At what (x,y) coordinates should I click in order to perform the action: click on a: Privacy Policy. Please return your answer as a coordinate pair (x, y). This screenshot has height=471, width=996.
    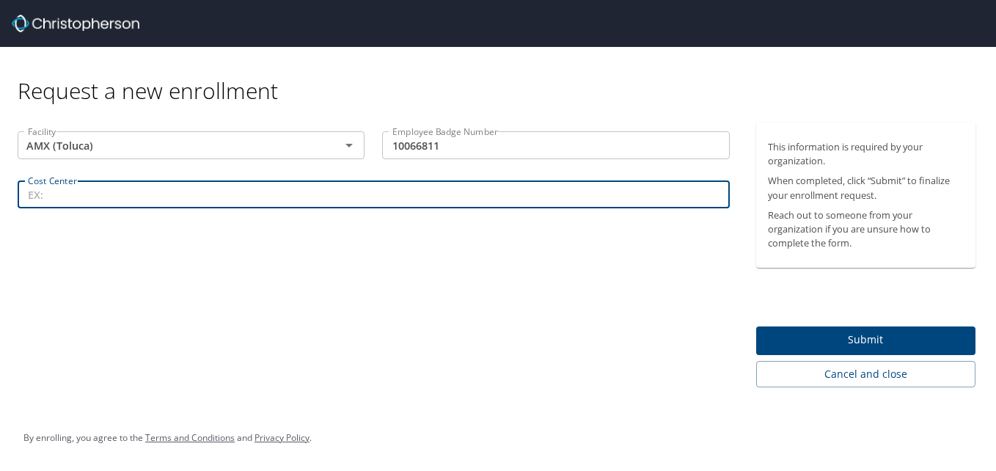
    Looking at the image, I should click on (282, 437).